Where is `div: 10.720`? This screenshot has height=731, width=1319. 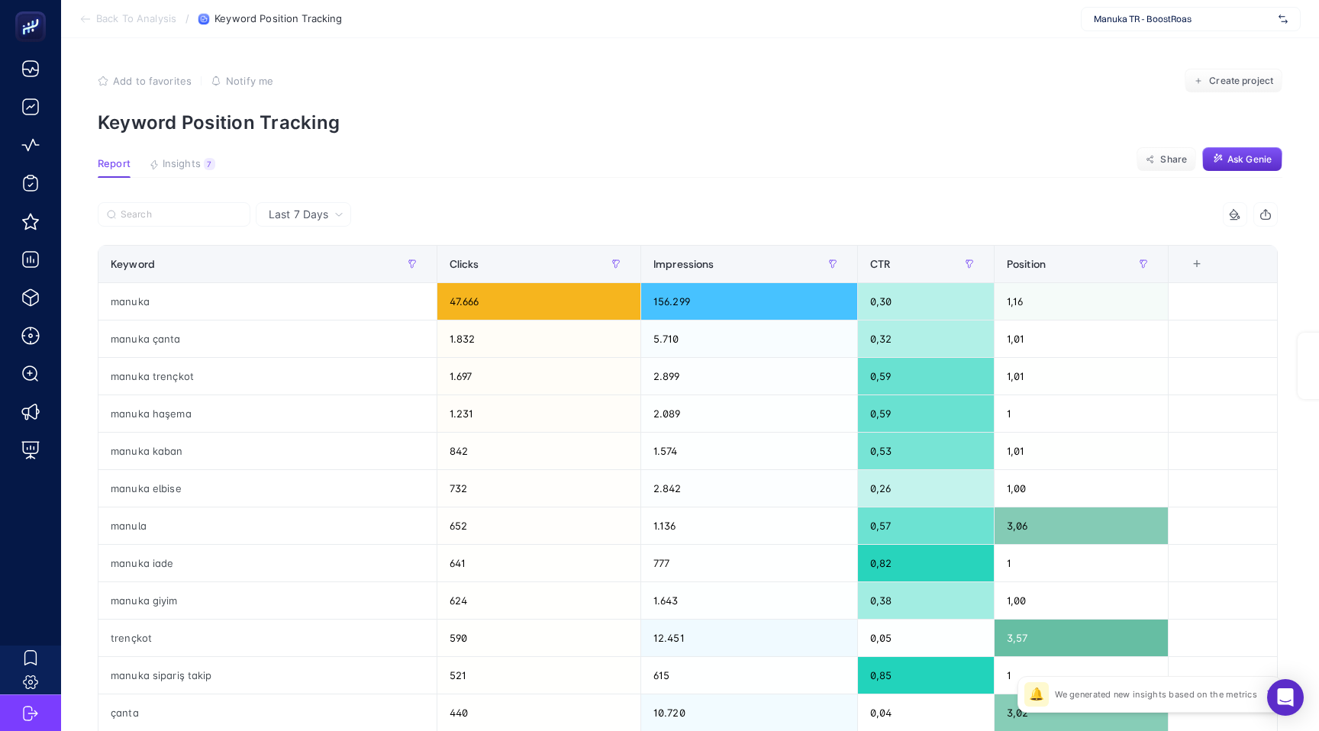
div: 10.720 is located at coordinates (749, 713).